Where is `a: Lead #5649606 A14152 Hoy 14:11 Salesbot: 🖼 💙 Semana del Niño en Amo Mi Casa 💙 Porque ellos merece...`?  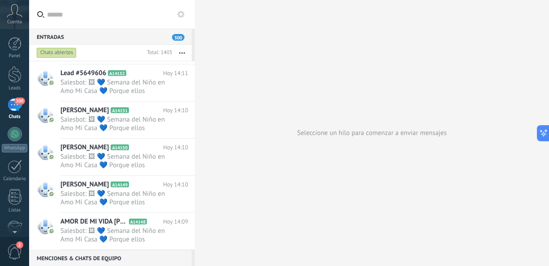 a: Lead #5649606 A14152 Hoy 14:11 Salesbot: 🖼 💙 Semana del Niño en Amo Mi Casa 💙 Porque ellos merece... is located at coordinates (112, 83).